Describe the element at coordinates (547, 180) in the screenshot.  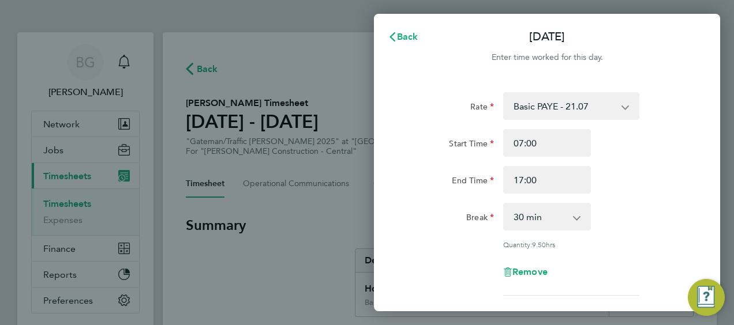
I see `input: E.g. 18:00` at that location.